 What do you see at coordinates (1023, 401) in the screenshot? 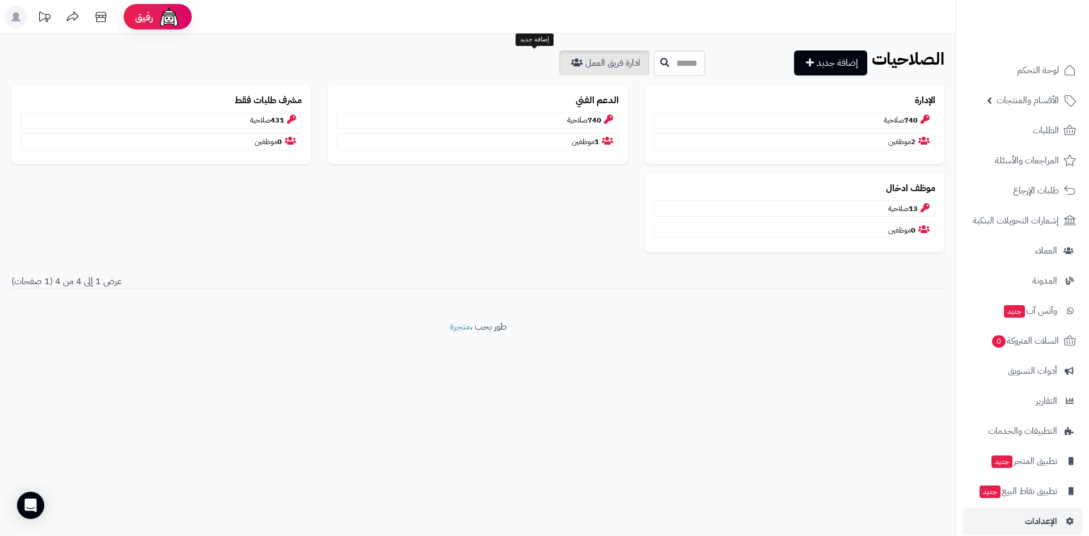
I see `a: التقارير` at bounding box center [1023, 401].